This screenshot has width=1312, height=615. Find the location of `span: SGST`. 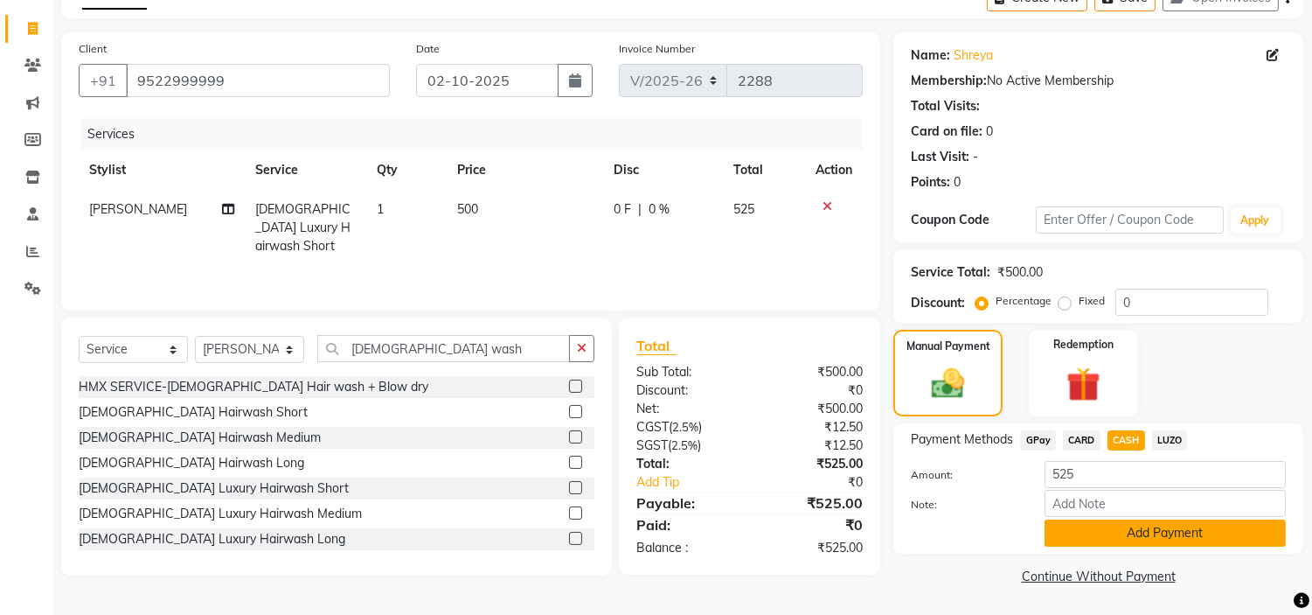

span: SGST is located at coordinates (652, 445).